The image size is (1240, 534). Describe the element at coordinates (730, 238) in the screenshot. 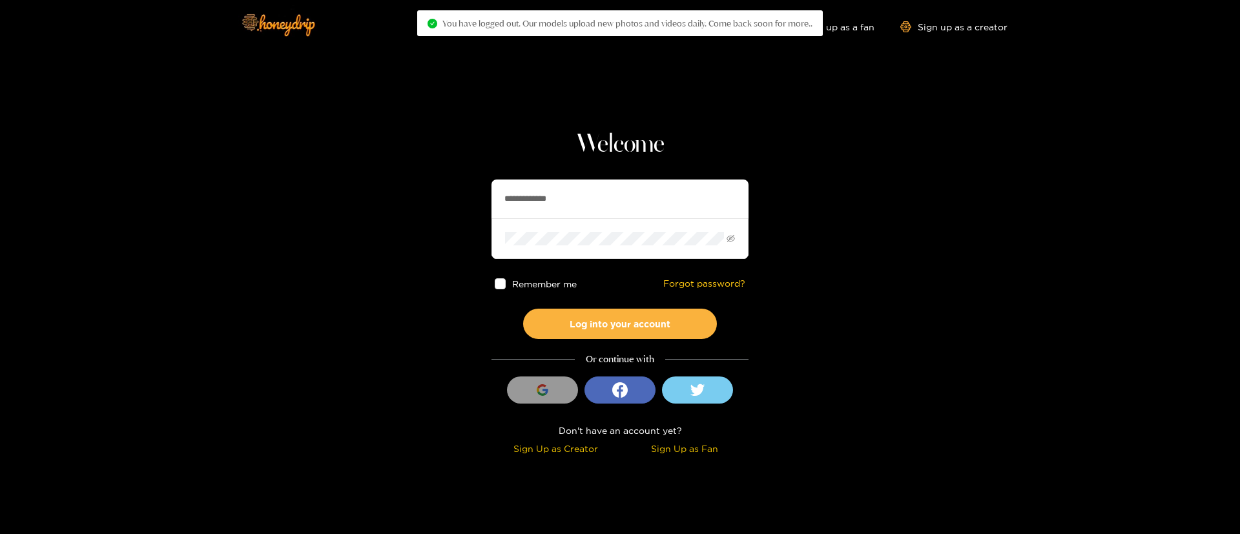

I see `span: eye-invisible` at that location.